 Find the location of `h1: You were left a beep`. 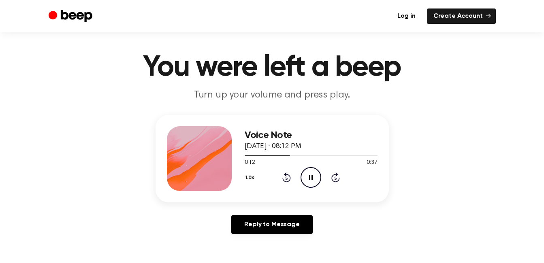

h1: You were left a beep is located at coordinates (272, 68).